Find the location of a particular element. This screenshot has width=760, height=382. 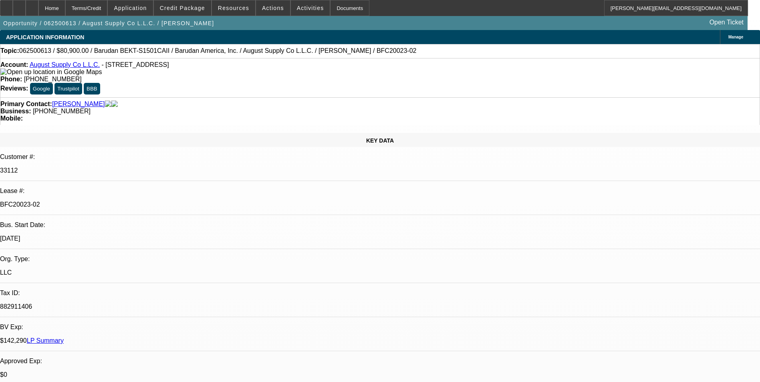

img: Open up location in Google Maps is located at coordinates (51, 72).